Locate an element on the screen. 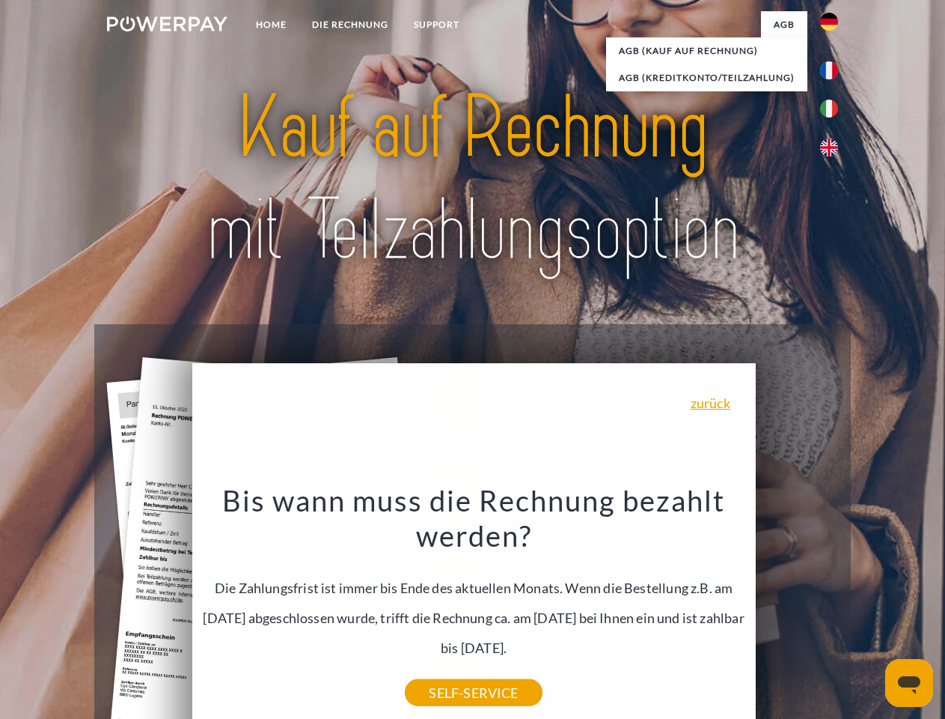  img: it is located at coordinates (829, 109).